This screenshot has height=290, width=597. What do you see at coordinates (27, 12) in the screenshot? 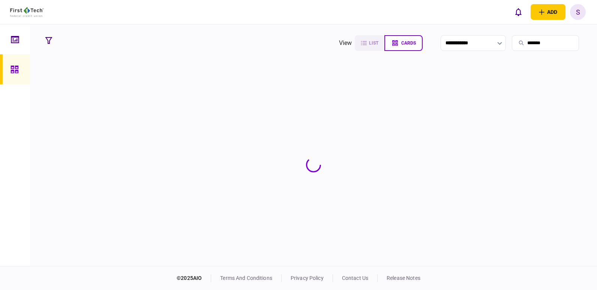
I see `img: client company logo` at bounding box center [27, 12].